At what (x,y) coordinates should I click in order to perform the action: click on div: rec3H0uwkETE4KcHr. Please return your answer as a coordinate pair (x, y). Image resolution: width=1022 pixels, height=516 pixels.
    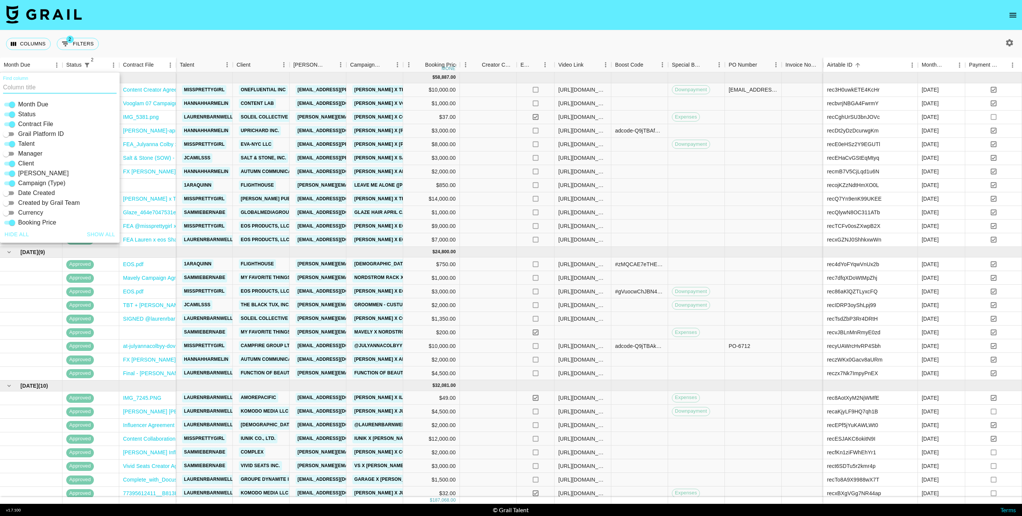
    Looking at the image, I should click on (853, 90).